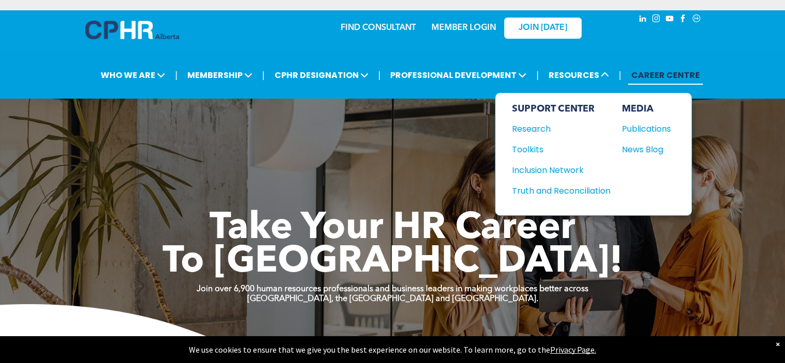 This screenshot has width=785, height=363. Describe the element at coordinates (697, 20) in the screenshot. I see `a: Social network` at that location.